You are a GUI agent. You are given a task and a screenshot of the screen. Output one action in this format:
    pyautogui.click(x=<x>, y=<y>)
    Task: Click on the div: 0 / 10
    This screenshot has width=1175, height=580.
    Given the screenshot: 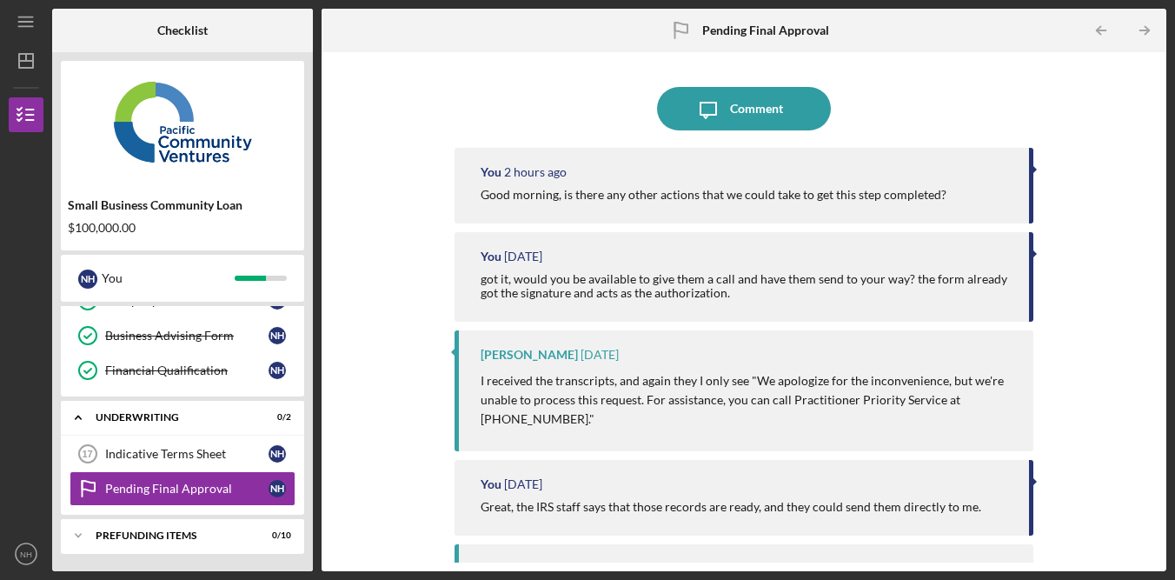 What is the action you would take?
    pyautogui.click(x=275, y=535)
    